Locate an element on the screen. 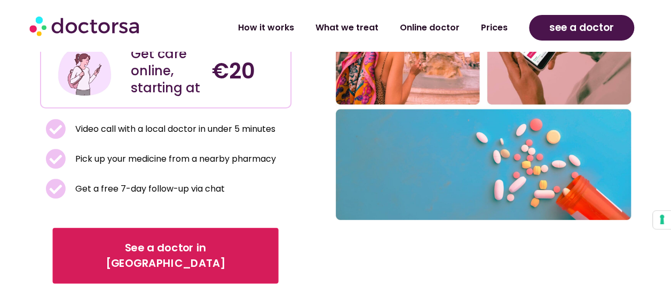 Image resolution: width=671 pixels, height=293 pixels. div: Get care online, starting at is located at coordinates (165, 71).